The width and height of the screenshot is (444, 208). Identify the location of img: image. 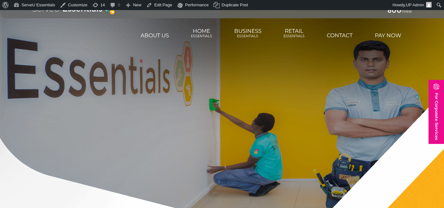
(436, 87).